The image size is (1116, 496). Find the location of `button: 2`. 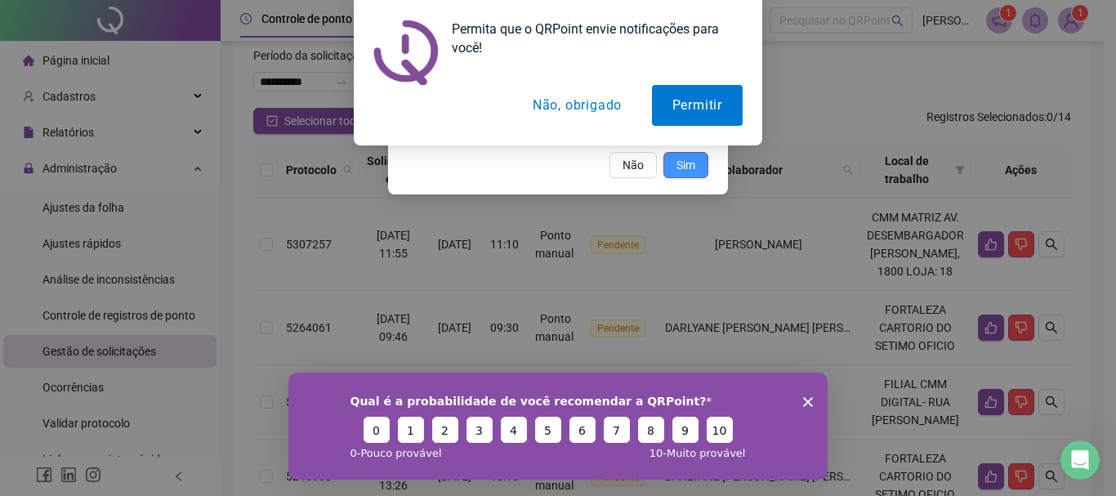

button: 2 is located at coordinates (157, 57).